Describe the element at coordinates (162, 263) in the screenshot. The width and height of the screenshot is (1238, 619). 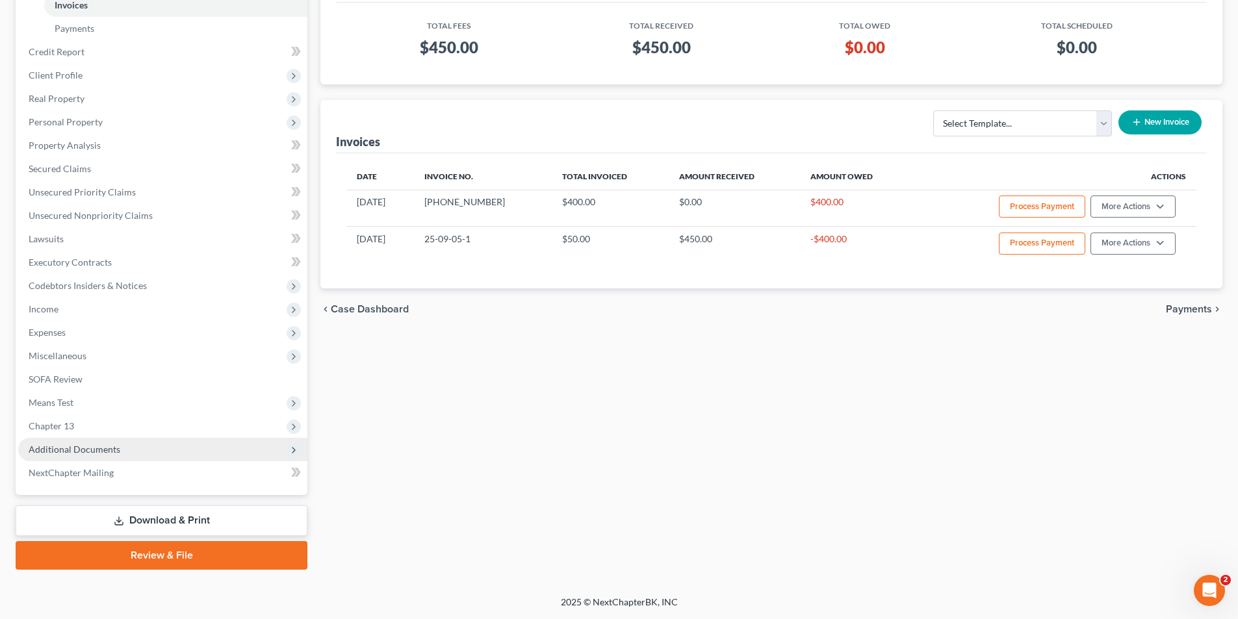
I see `a: Executory Contracts` at that location.